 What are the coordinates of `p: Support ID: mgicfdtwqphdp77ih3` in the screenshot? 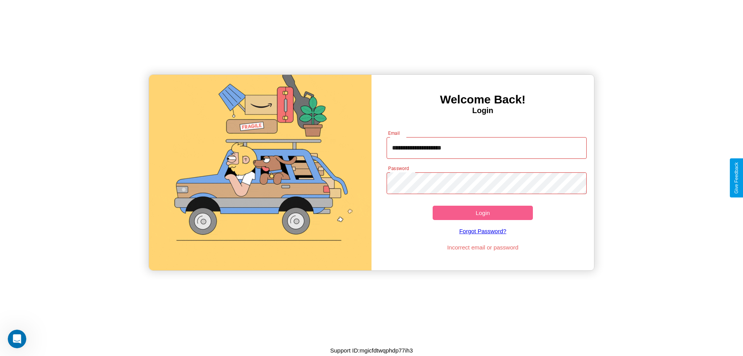 It's located at (371, 350).